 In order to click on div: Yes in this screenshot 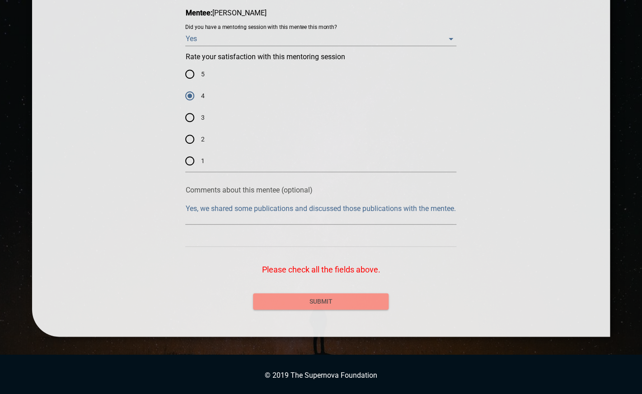, I will do `click(321, 39)`.